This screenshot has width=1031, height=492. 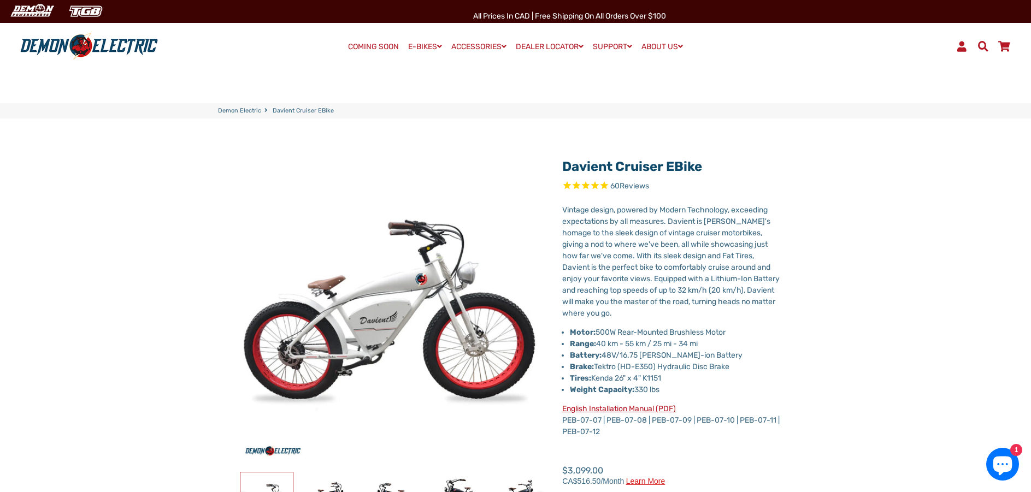 What do you see at coordinates (671, 262) in the screenshot?
I see `p: Vintage design, powered by Modern Technology, exceeding expectations by all measures. Davient is ...` at bounding box center [671, 262].